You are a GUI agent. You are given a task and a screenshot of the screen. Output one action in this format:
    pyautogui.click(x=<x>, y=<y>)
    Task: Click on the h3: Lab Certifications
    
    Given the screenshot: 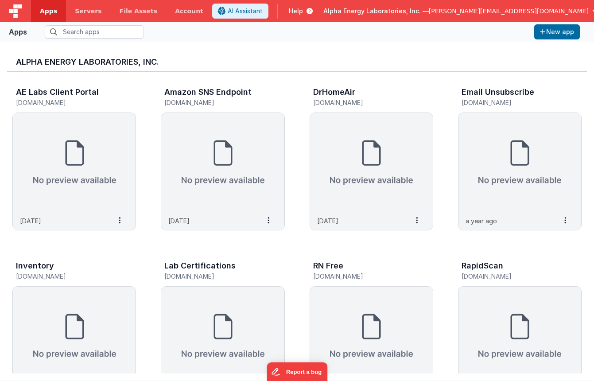 What is the action you would take?
    pyautogui.click(x=200, y=266)
    